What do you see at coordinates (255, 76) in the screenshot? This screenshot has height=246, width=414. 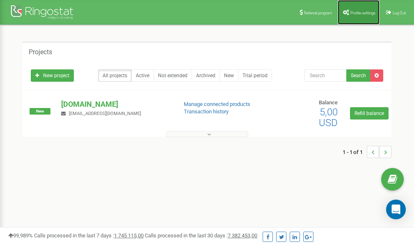 I see `a: Trial period` at bounding box center [255, 76].